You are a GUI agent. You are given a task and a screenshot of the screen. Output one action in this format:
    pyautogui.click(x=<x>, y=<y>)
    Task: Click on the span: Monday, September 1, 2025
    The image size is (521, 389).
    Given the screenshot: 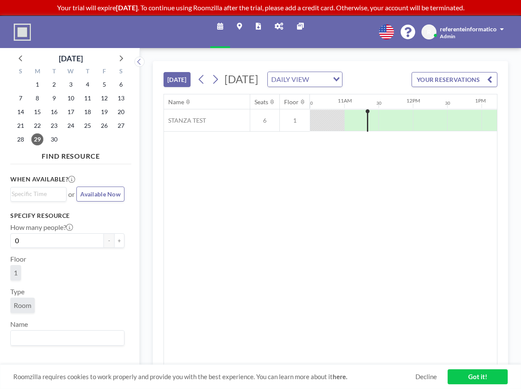 What is the action you would take?
    pyautogui.click(x=37, y=84)
    